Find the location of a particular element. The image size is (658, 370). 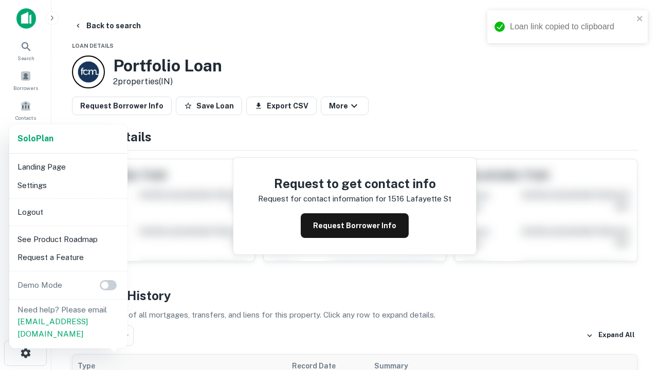

li: Landing Page is located at coordinates (68, 167).